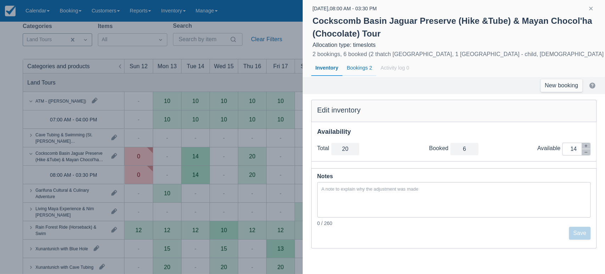 The image size is (605, 274). Describe the element at coordinates (561, 85) in the screenshot. I see `a: New booking` at that location.